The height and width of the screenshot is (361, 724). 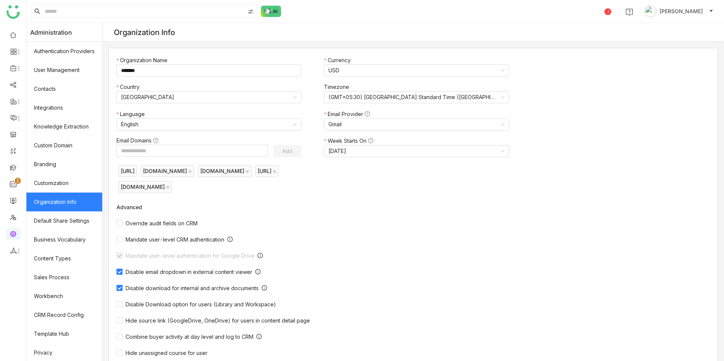 I want to click on a: Branding, so click(x=64, y=164).